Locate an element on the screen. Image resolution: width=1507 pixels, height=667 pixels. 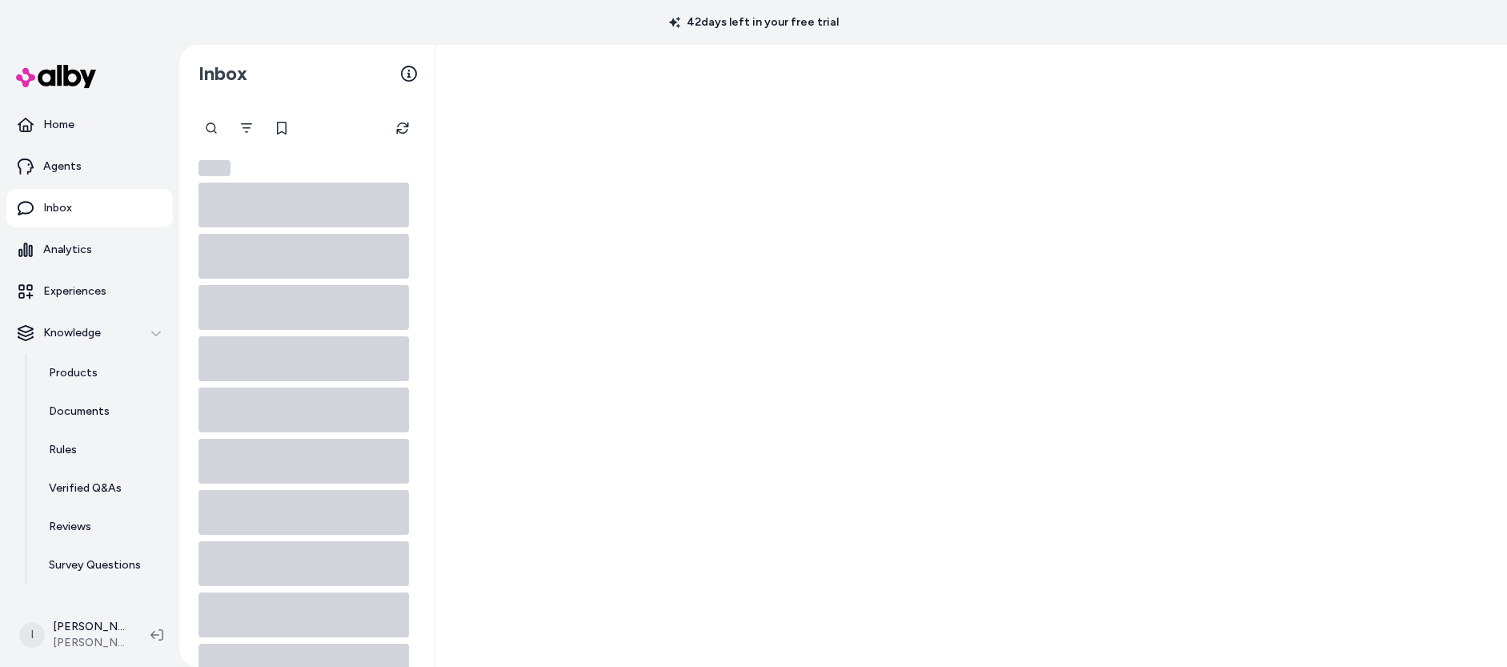
p: Analytics is located at coordinates (67, 250).